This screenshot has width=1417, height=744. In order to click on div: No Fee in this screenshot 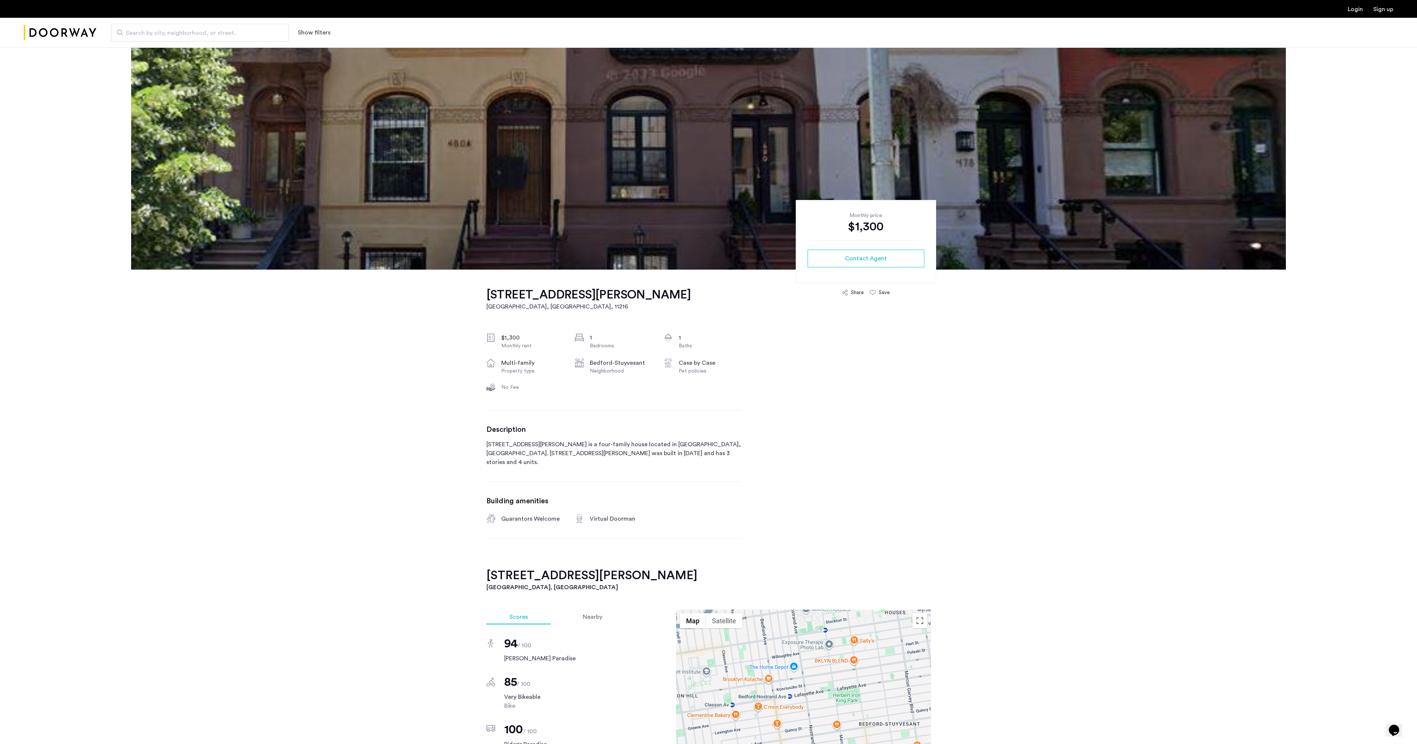, I will do `click(532, 387)`.